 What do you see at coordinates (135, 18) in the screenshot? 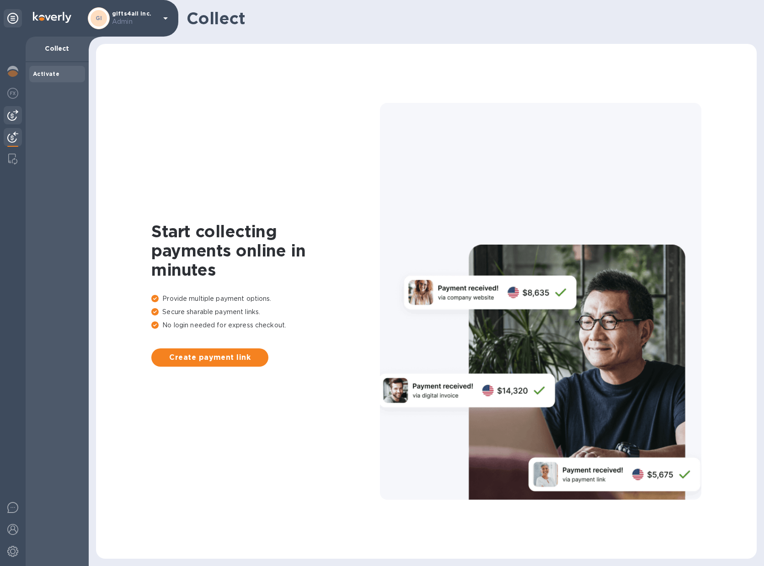
I see `p: gifts4all inc.` at bounding box center [135, 18].